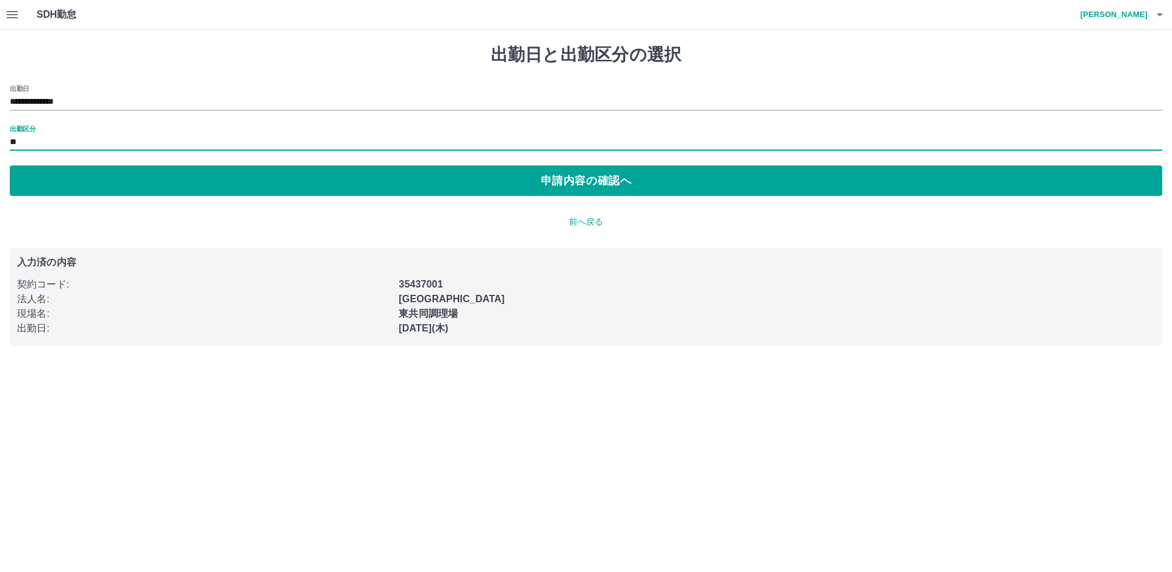  I want to click on p: 出勤日 :, so click(204, 328).